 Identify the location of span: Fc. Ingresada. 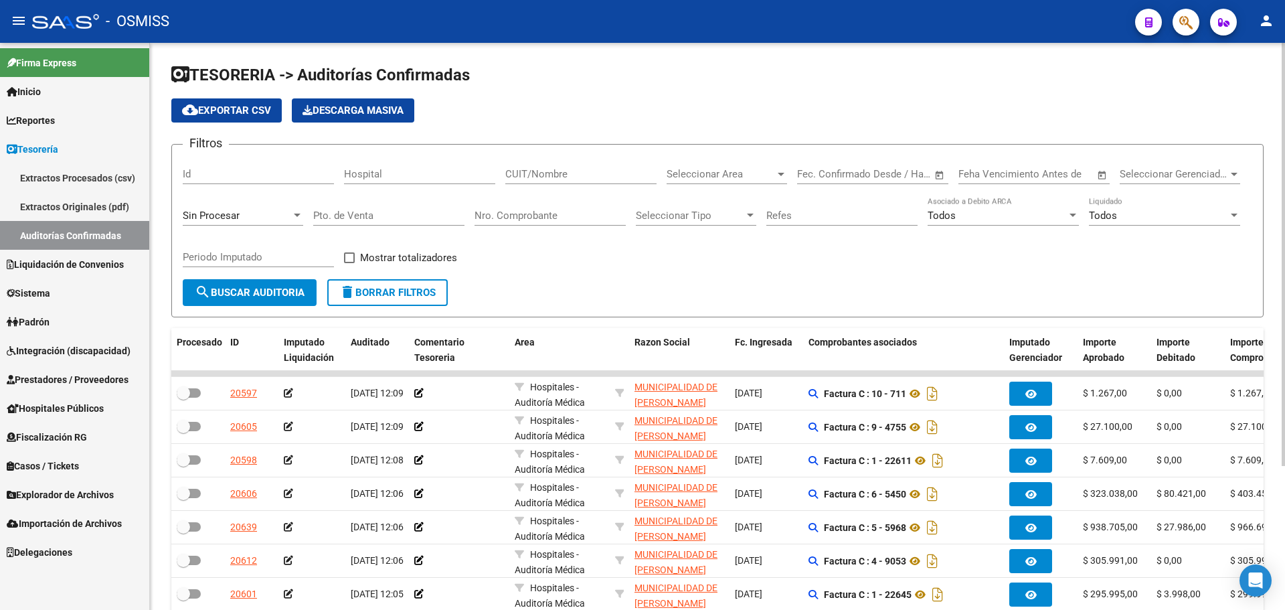
(764, 342).